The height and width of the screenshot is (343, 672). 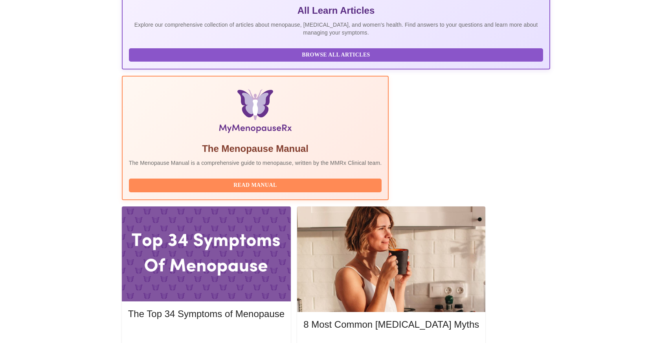 I want to click on a: Read More, so click(x=207, y=334).